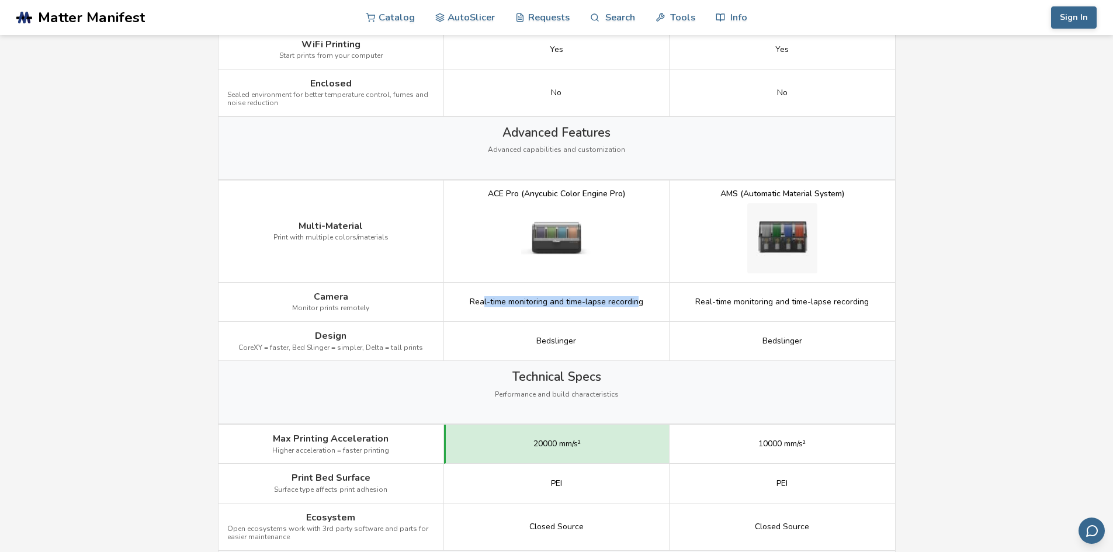  What do you see at coordinates (331, 518) in the screenshot?
I see `span: Ecosystem` at bounding box center [331, 518].